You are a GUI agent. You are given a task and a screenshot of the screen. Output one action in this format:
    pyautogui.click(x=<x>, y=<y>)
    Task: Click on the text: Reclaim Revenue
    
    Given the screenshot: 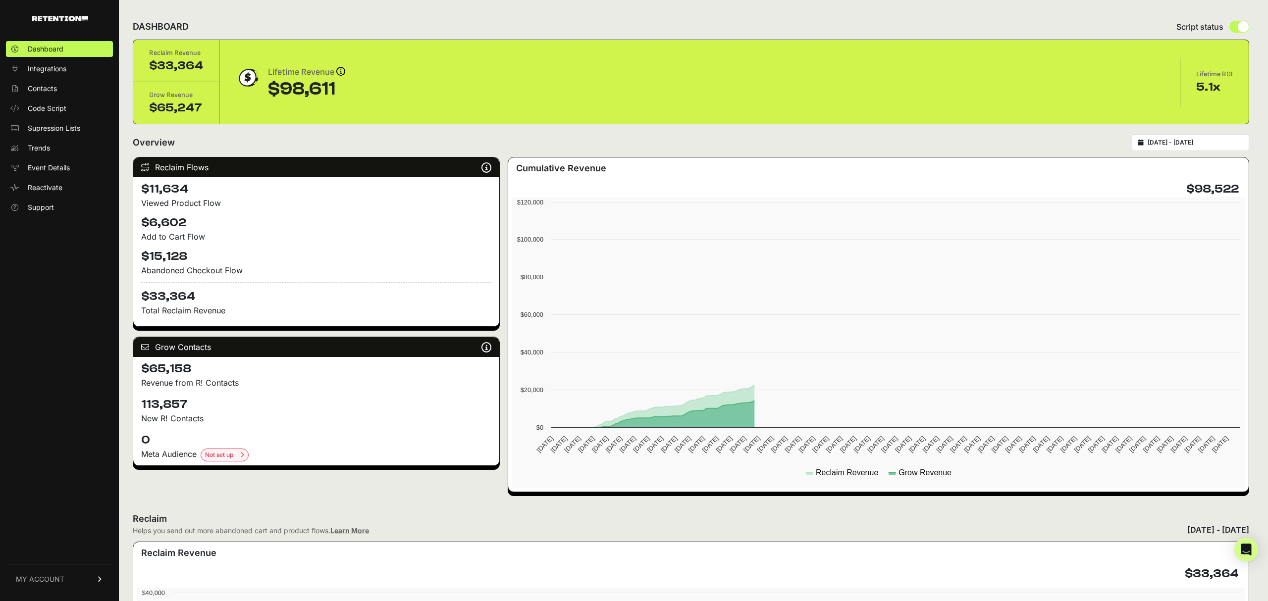 What is the action you would take?
    pyautogui.click(x=847, y=472)
    